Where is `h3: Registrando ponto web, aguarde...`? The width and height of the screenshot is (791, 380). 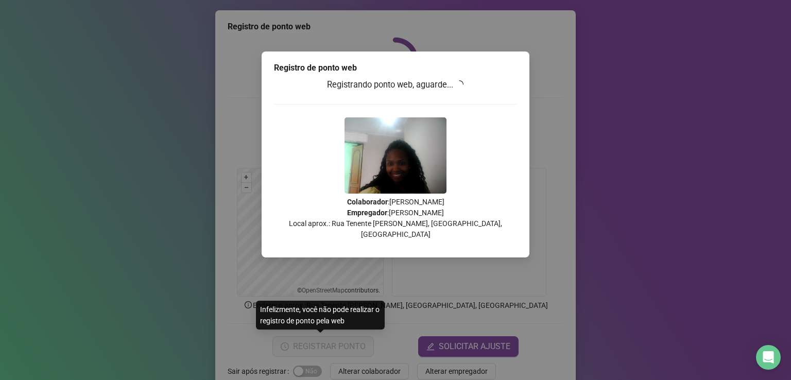
h3: Registrando ponto web, aguarde... is located at coordinates (395, 85).